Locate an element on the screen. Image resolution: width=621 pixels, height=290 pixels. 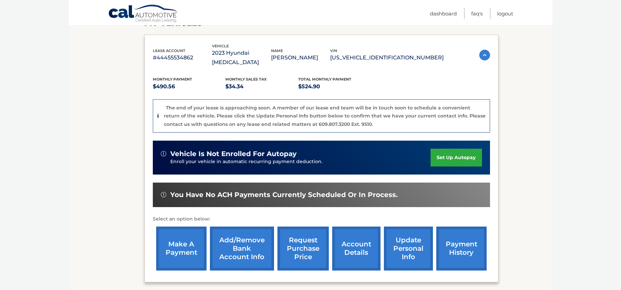
a: update personal info is located at coordinates (409, 249).